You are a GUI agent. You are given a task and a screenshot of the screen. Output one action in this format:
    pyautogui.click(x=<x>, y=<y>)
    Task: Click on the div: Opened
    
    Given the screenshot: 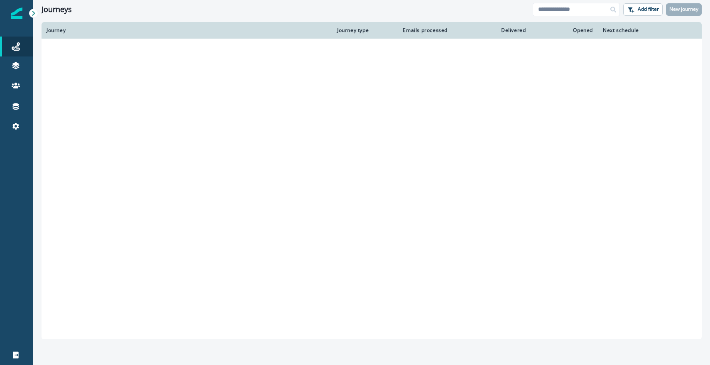 What is the action you would take?
    pyautogui.click(x=564, y=30)
    